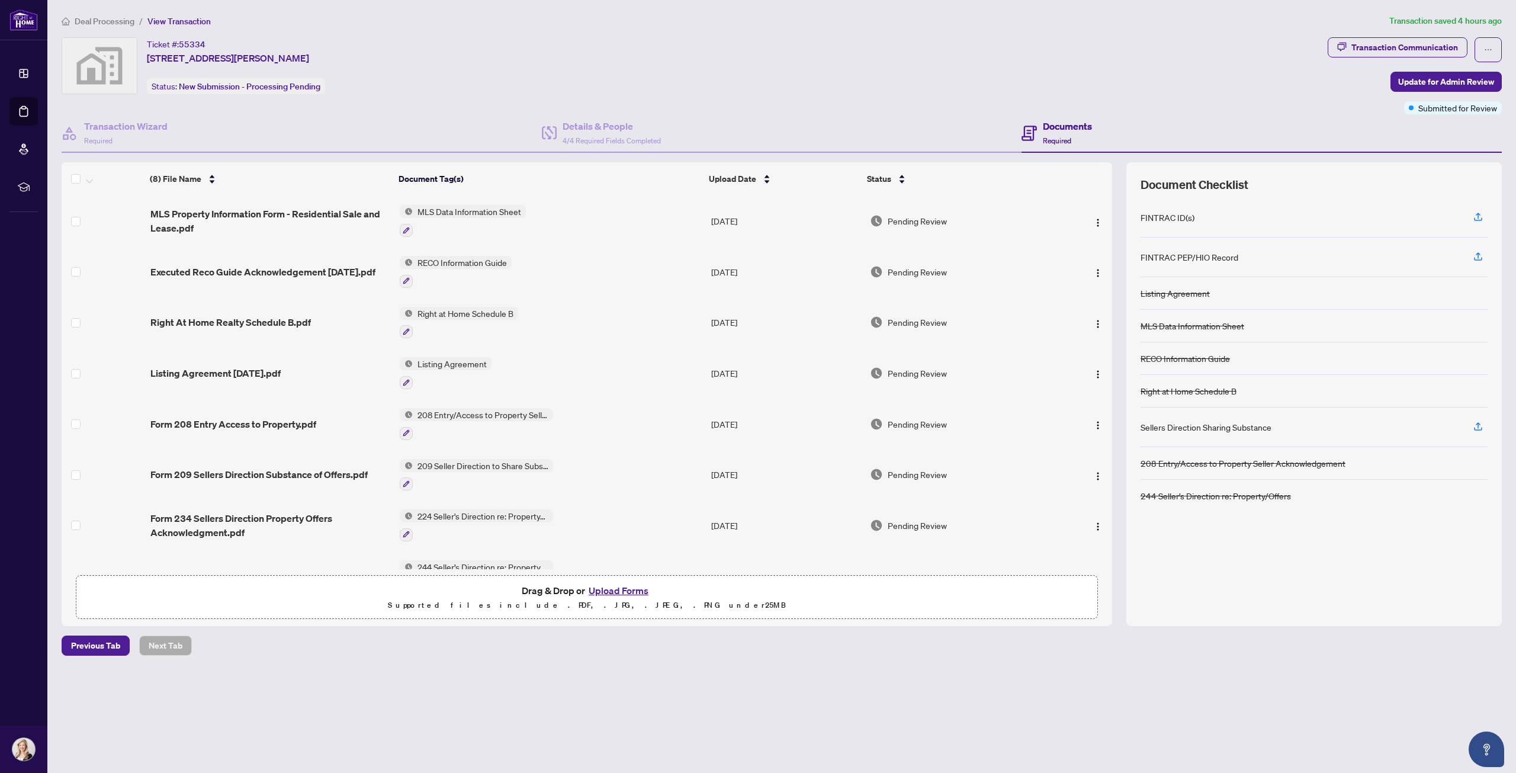  I want to click on th: (8) File Name, so click(269, 179).